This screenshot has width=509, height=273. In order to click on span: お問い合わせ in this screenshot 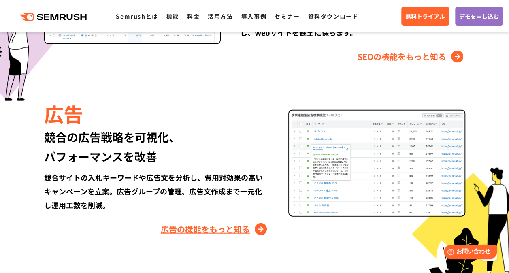, I will do `click(36, 10)`.